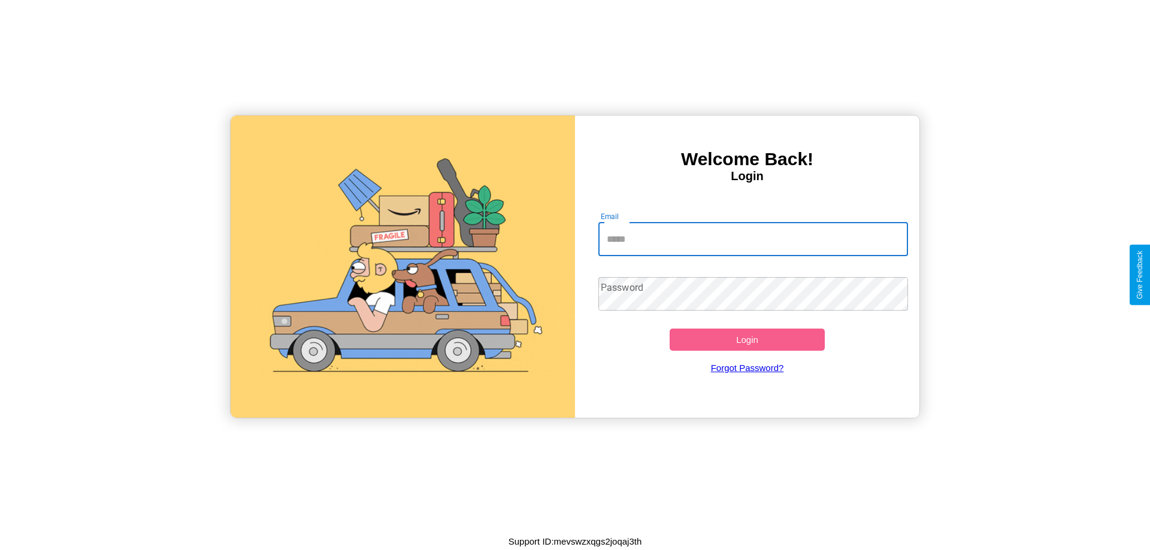  I want to click on h4: Login, so click(747, 176).